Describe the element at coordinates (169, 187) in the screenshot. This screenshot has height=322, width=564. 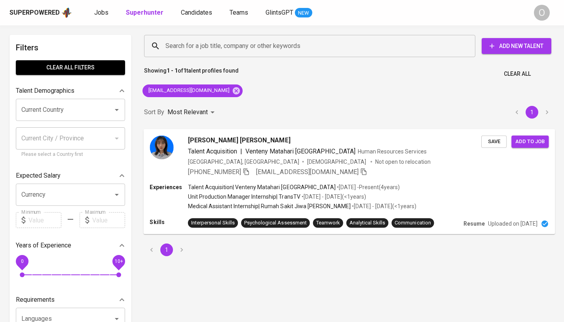
I see `p: Experiences` at that location.